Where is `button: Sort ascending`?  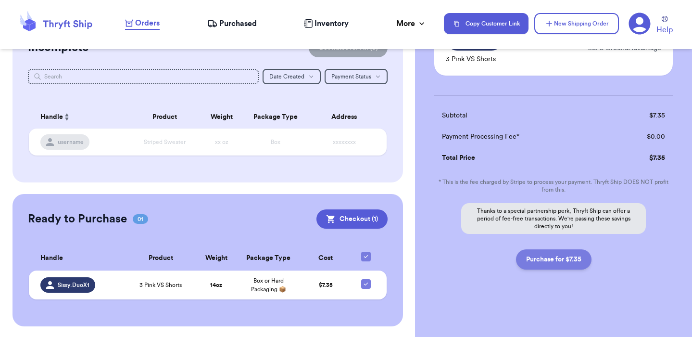 button: Sort ascending is located at coordinates (67, 117).